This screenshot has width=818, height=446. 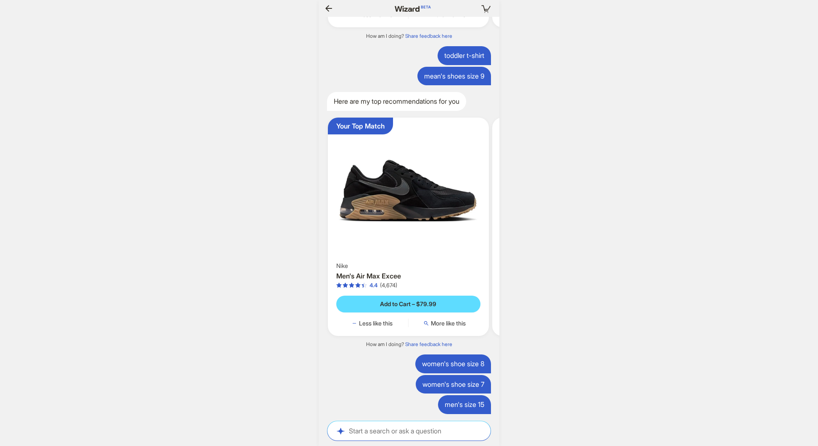 What do you see at coordinates (342, 266) in the screenshot?
I see `span: Nike` at bounding box center [342, 266].